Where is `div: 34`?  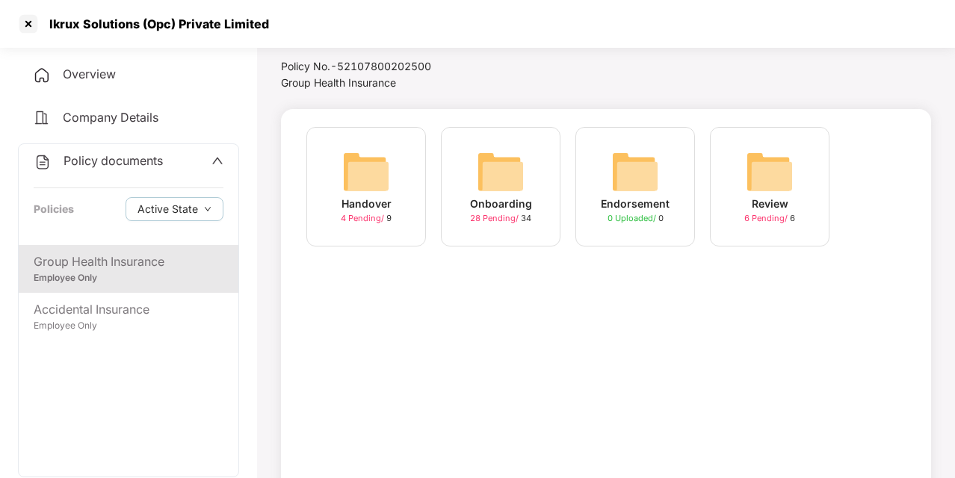
div: 34 is located at coordinates (501, 218).